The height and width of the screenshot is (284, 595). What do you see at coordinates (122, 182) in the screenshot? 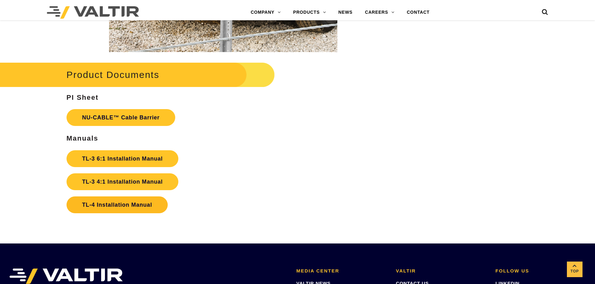
I see `a: TL-3 4:1 Installation Manual` at bounding box center [122, 182].